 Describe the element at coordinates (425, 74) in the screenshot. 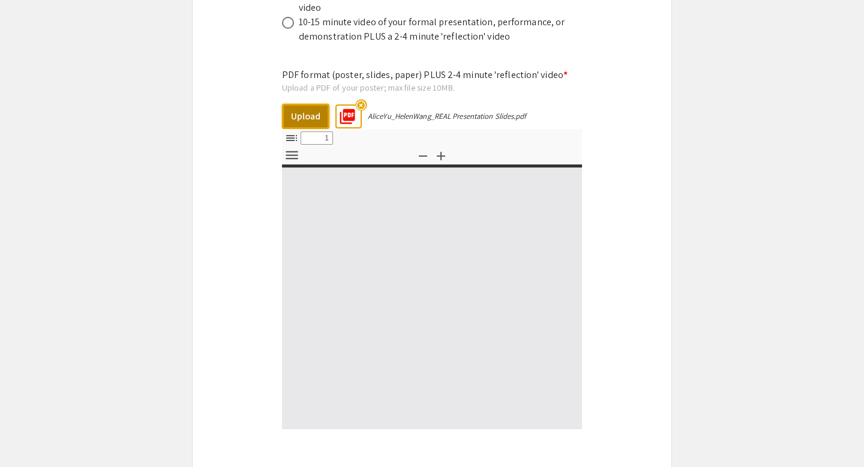

I see `mat-label: PDF format (poster, slides, paper) PLUS 2-4 minute 'reflection' video` at that location.